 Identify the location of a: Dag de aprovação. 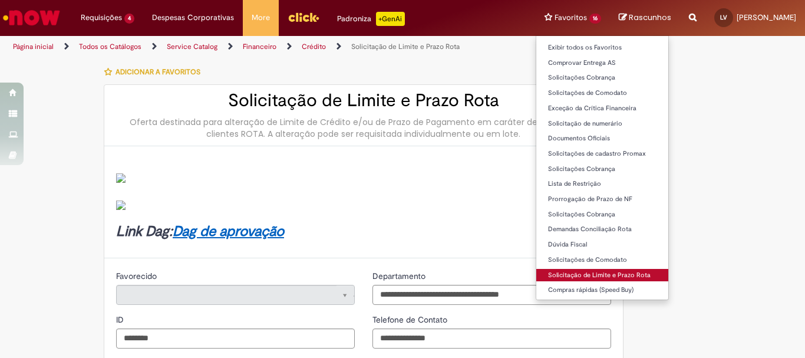
(228, 231).